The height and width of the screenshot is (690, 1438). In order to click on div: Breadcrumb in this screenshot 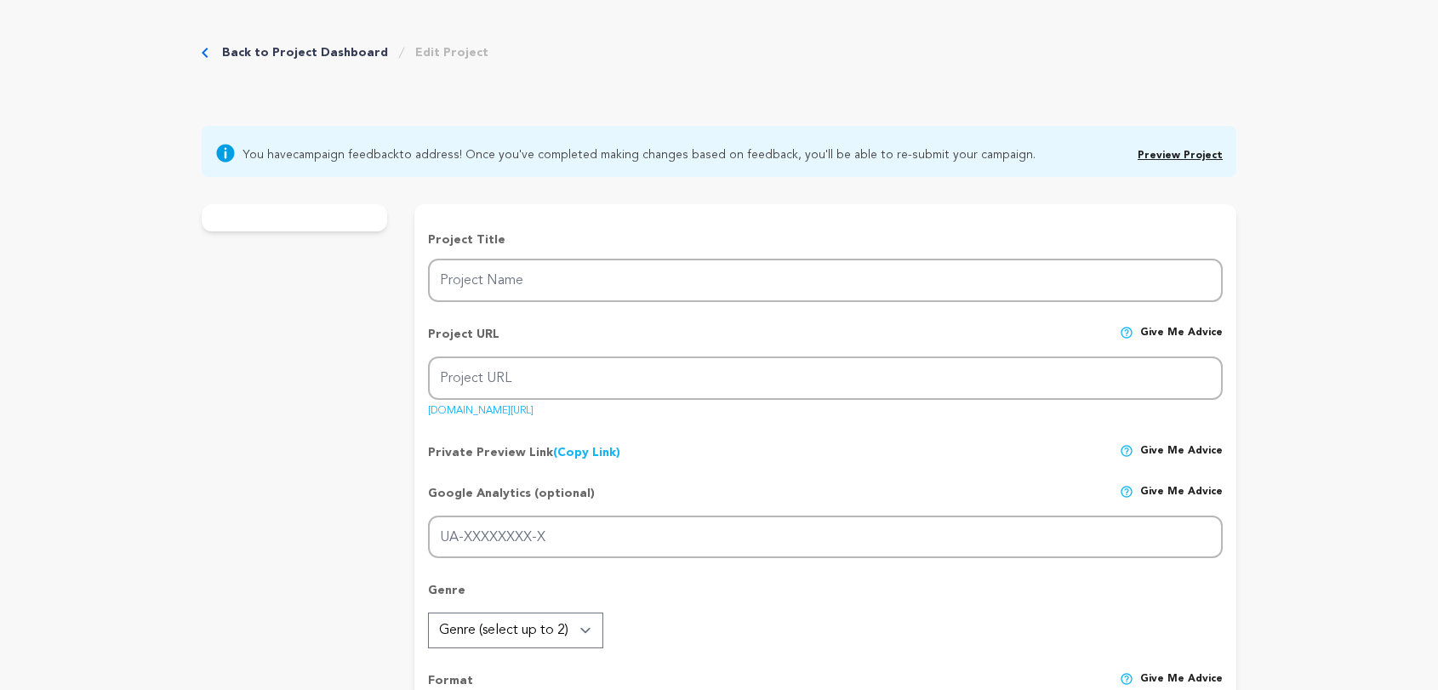, I will do `click(345, 53)`.